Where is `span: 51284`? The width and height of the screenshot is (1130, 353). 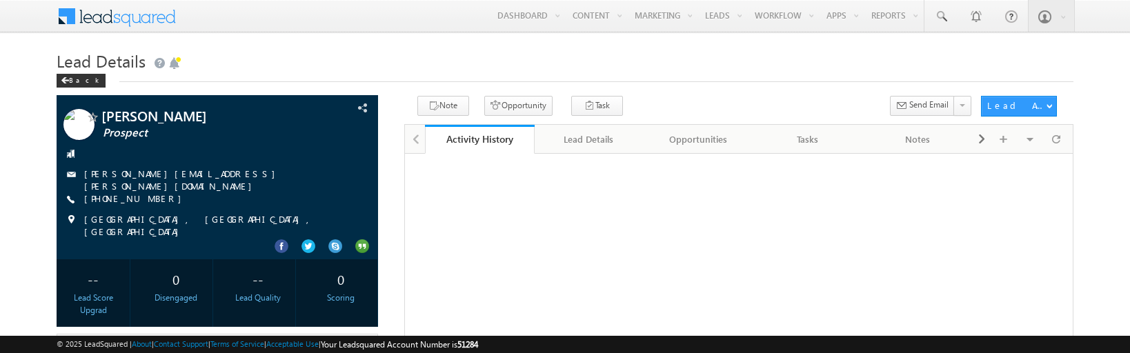
span: 51284 is located at coordinates (468, 344).